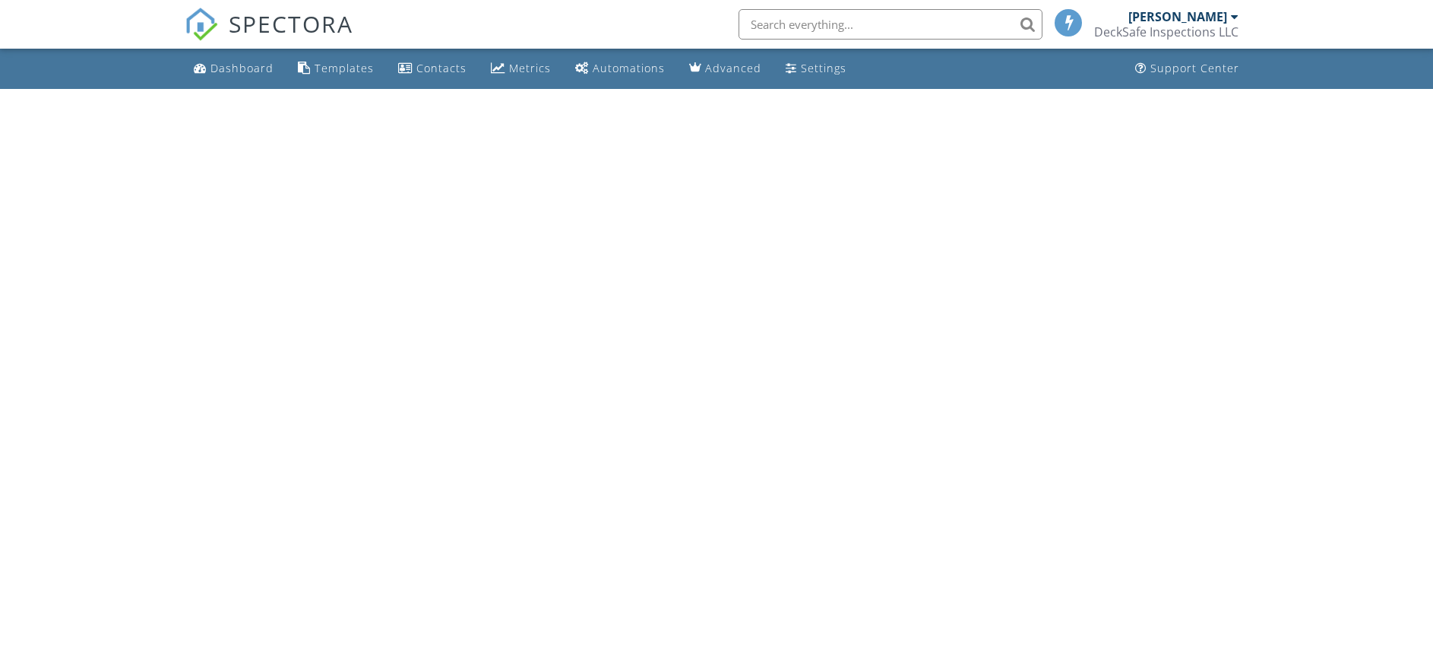 The height and width of the screenshot is (647, 1433). I want to click on a: Support Center, so click(1187, 68).